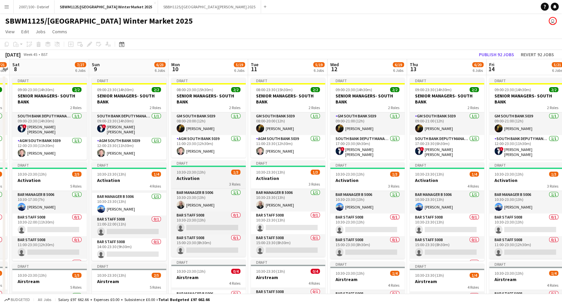  Describe the element at coordinates (95, 69) in the screenshot. I see `span: 9` at that location.